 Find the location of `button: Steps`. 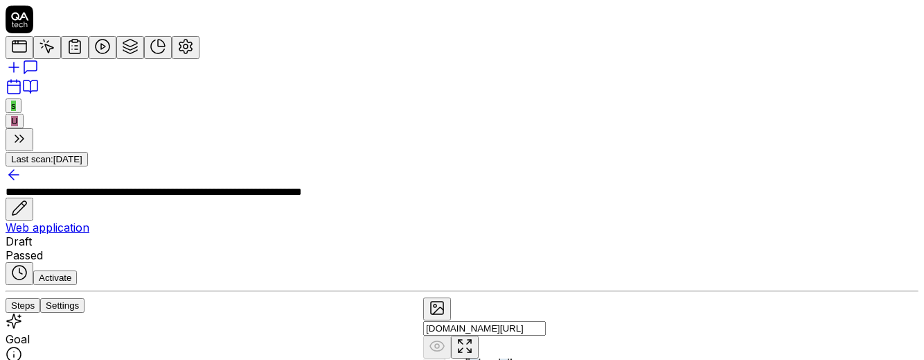

button: Steps is located at coordinates (23, 305).